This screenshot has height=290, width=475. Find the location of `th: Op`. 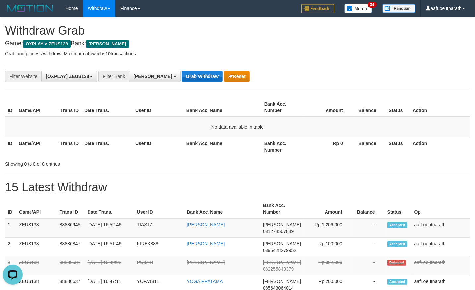

th: Op is located at coordinates (441, 209).